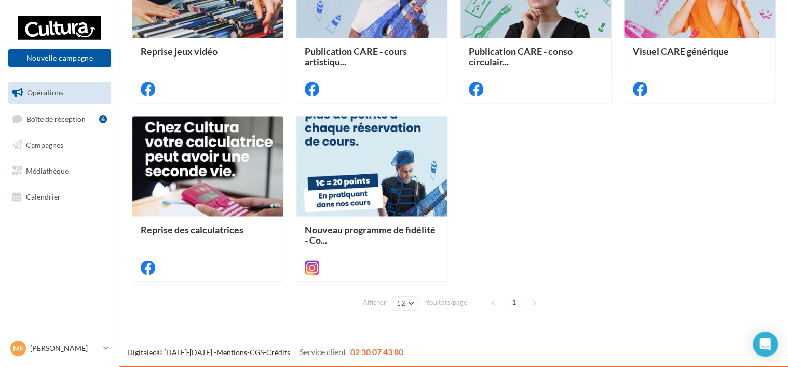 The width and height of the screenshot is (788, 367). I want to click on a: Mentions, so click(231, 352).